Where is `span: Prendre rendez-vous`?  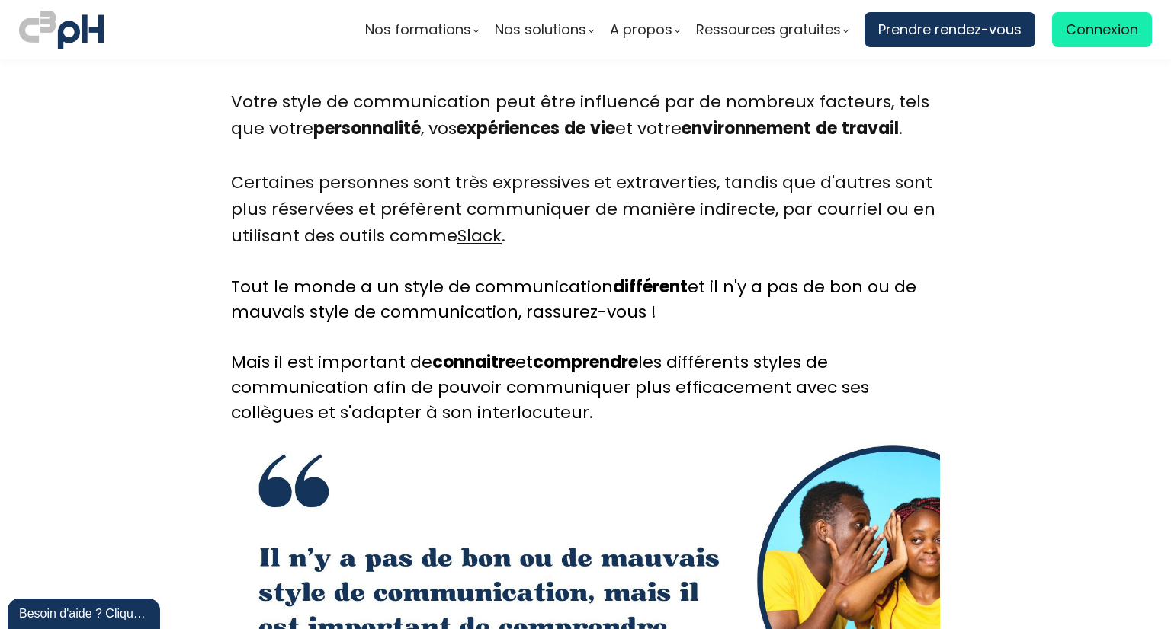 span: Prendre rendez-vous is located at coordinates (950, 30).